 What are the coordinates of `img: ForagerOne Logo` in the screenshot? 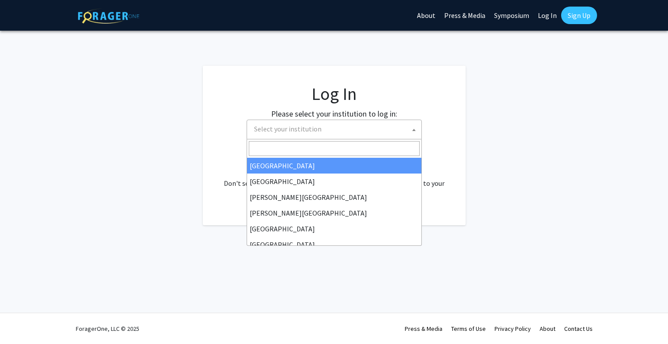 It's located at (109, 16).